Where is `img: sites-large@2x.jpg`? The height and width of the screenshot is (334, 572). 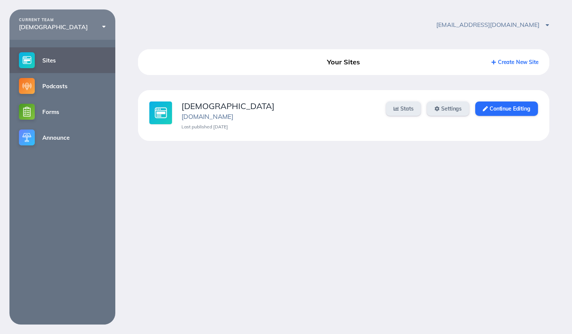
img: sites-large@2x.jpg is located at coordinates (161, 113).